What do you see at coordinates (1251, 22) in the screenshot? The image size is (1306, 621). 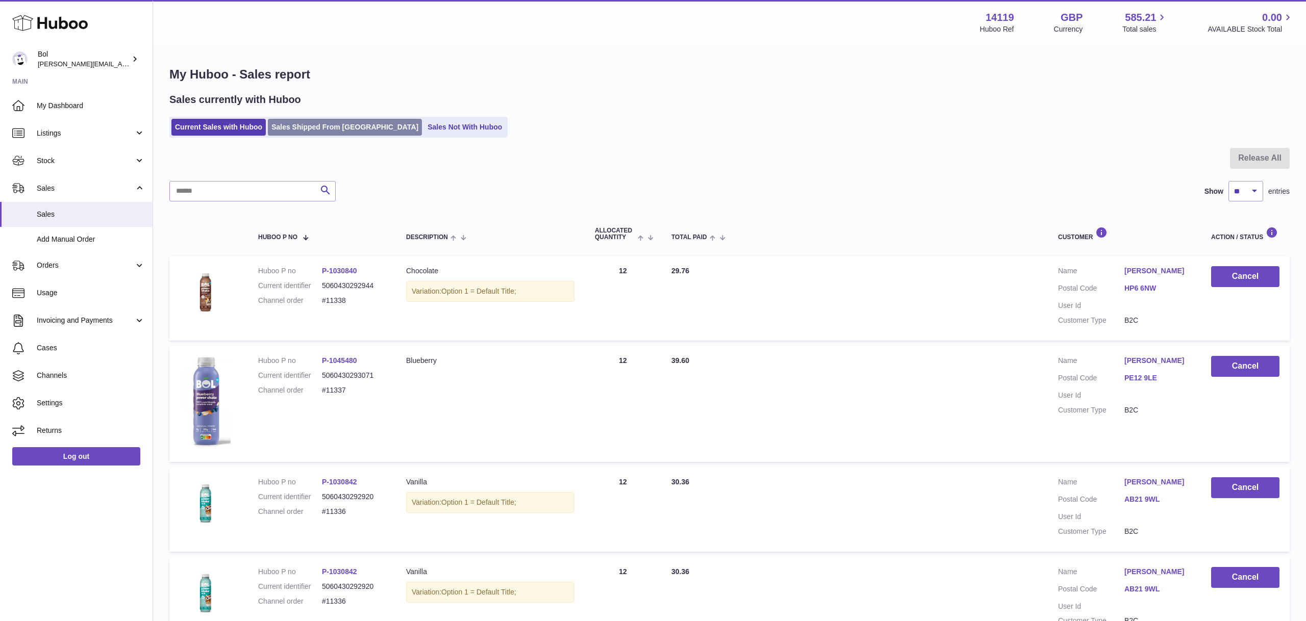 I see `a: 0.00 AVAILABLE Stock Total` at bounding box center [1251, 22].